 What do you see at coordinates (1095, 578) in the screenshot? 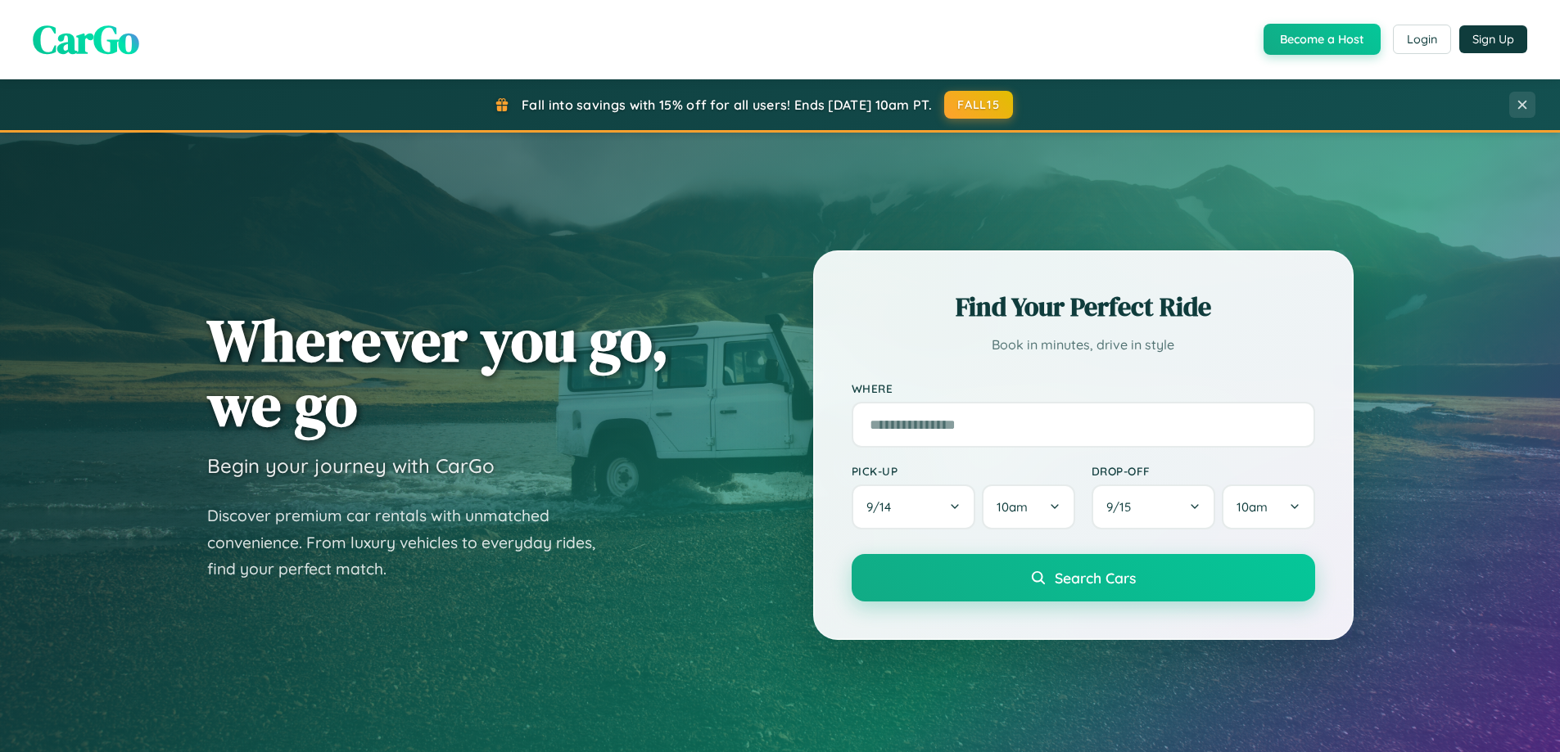
I see `span: Search Cars` at bounding box center [1095, 578].